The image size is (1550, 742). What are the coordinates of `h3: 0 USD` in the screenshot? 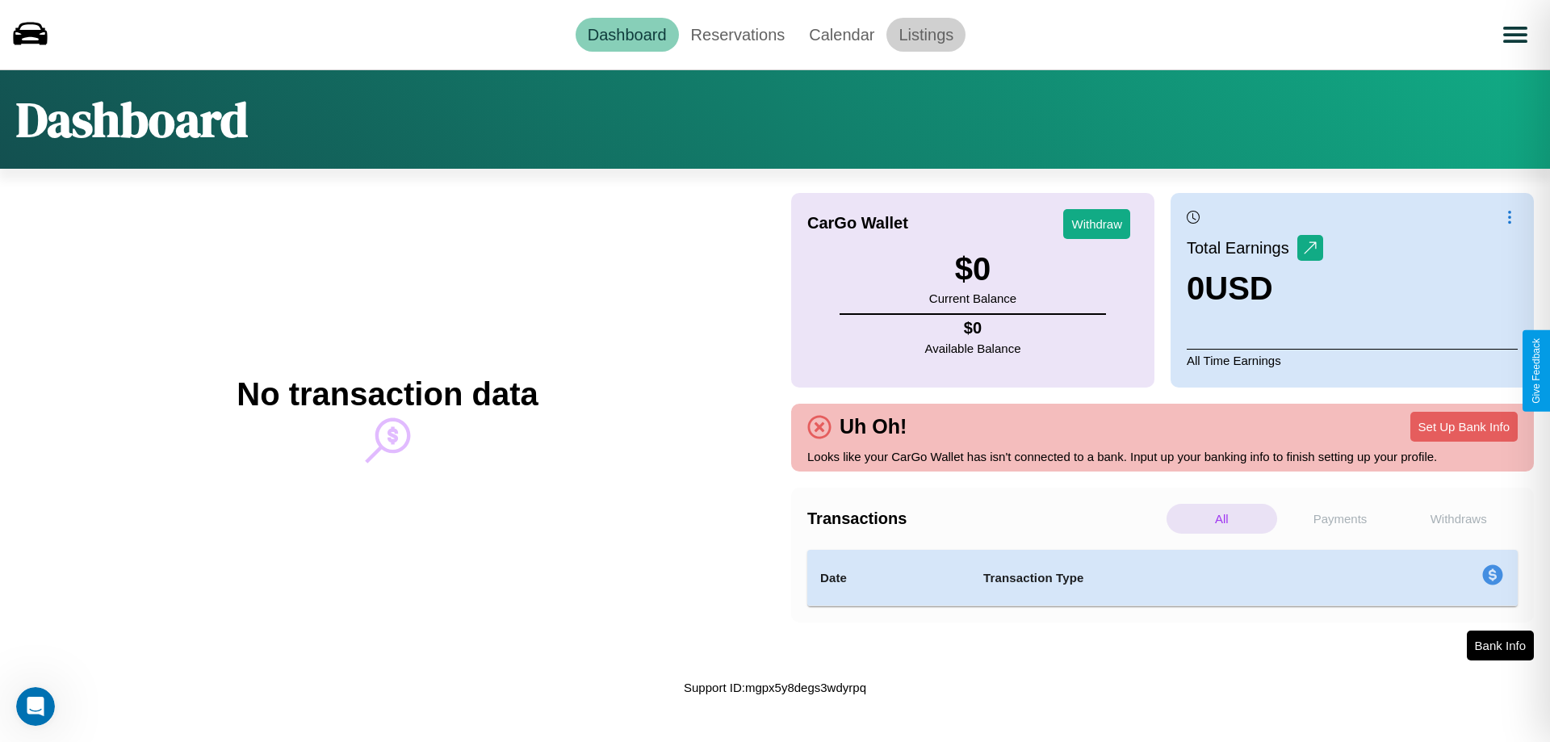 It's located at (1255, 288).